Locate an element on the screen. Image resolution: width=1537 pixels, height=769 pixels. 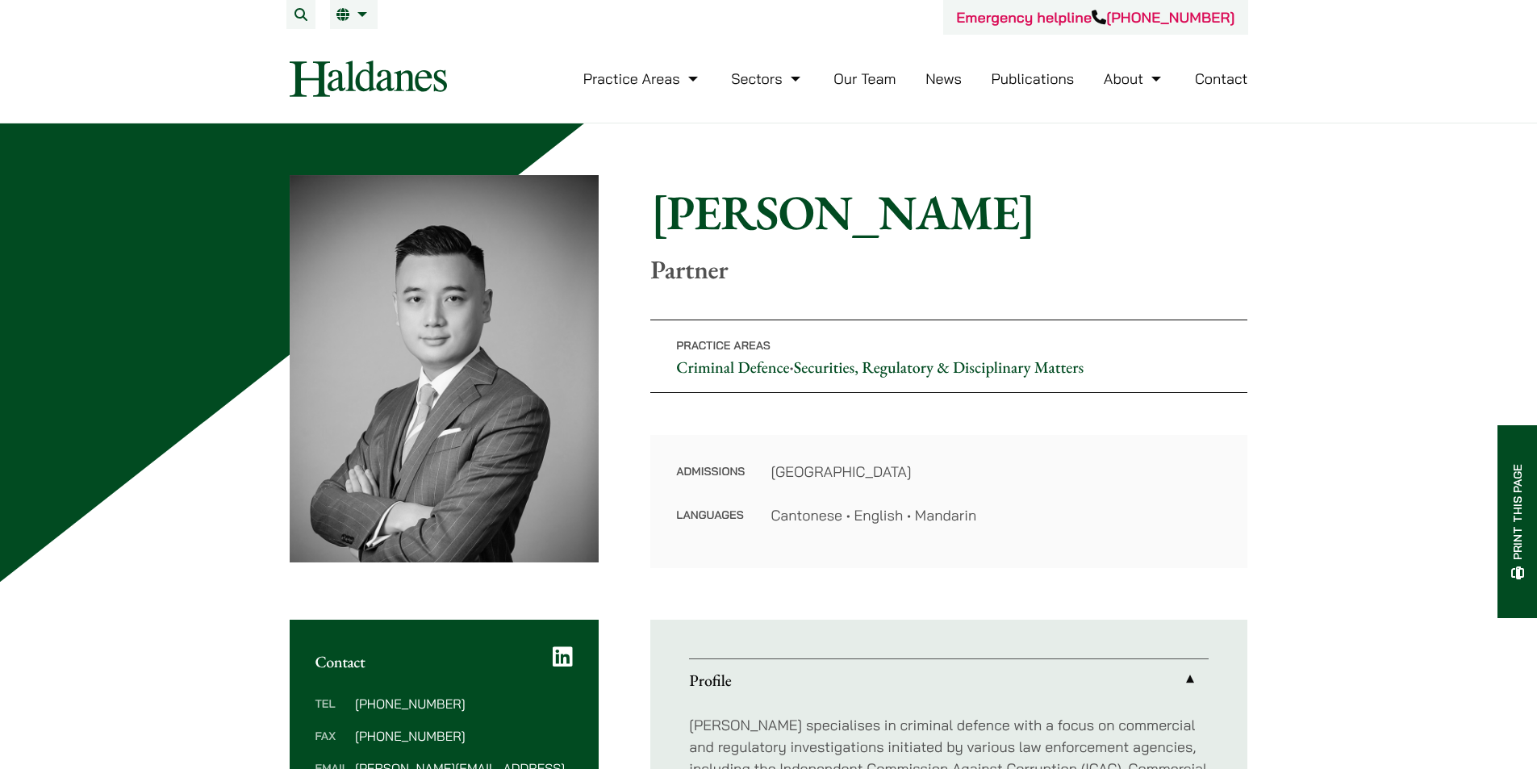
a: Profile is located at coordinates (949, 680).